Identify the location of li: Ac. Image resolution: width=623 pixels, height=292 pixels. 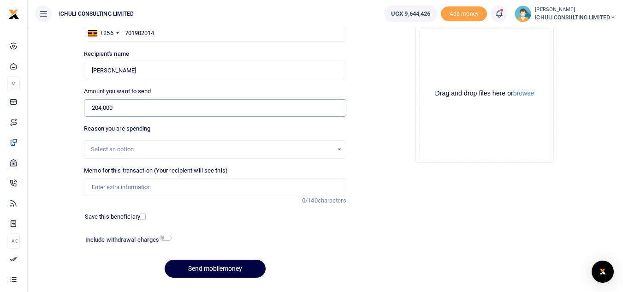
(13, 241).